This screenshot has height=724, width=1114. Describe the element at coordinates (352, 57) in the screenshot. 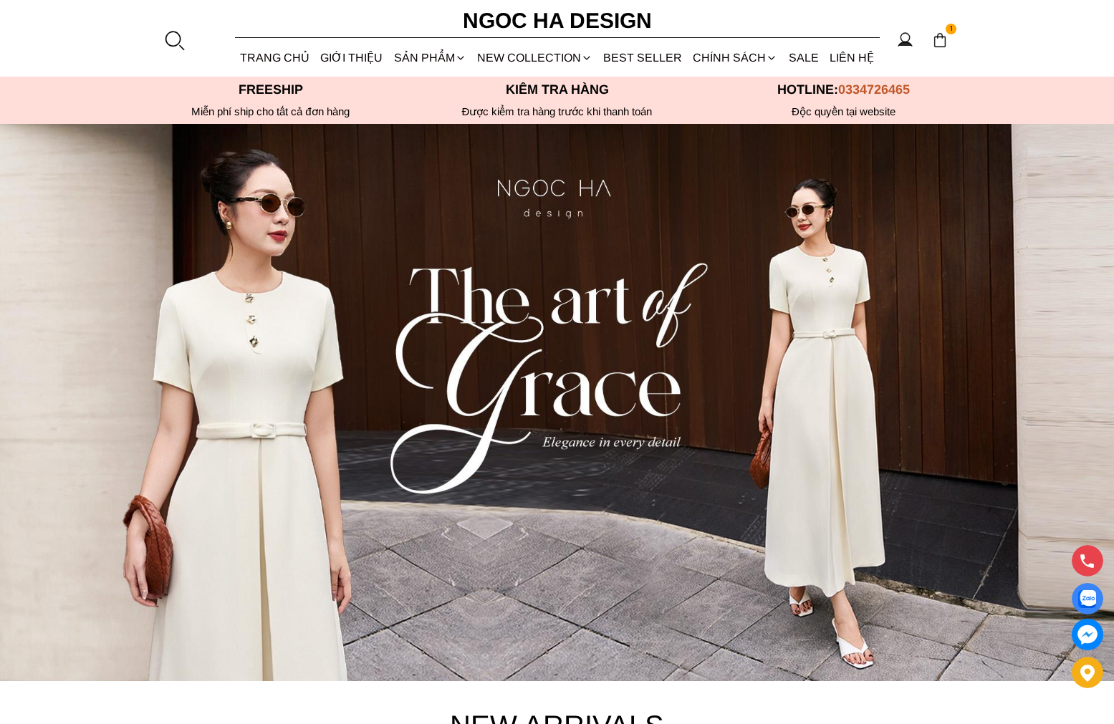

I see `a: GIỚI THIỆU` at that location.